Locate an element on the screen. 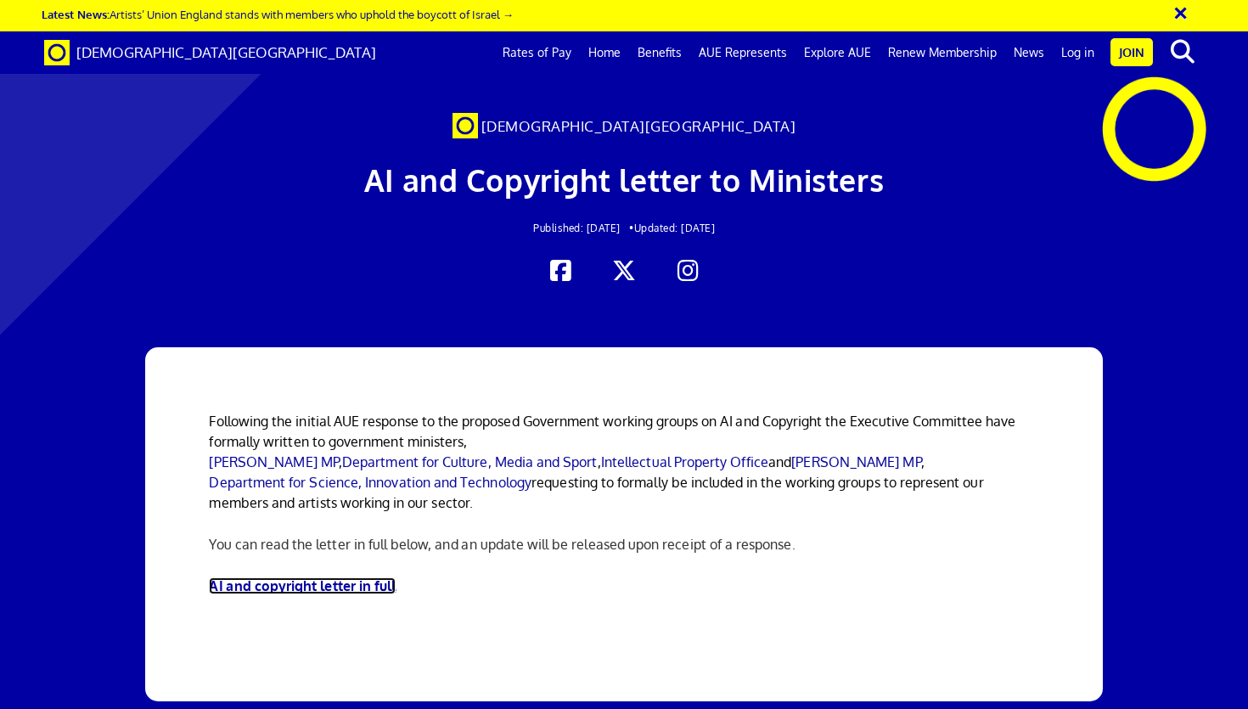 This screenshot has width=1248, height=709. a: Latest News:Artists’ Union England stands with members who uphold the boycott of Israel → is located at coordinates (278, 14).